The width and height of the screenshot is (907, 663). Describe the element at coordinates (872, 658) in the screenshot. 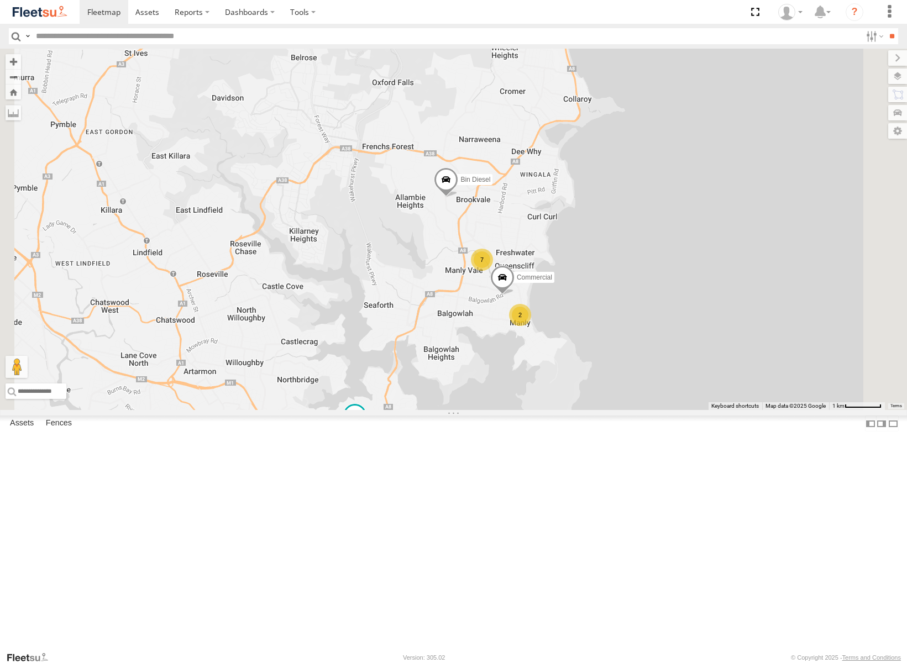

I see `a: Terms and Conditions` at that location.